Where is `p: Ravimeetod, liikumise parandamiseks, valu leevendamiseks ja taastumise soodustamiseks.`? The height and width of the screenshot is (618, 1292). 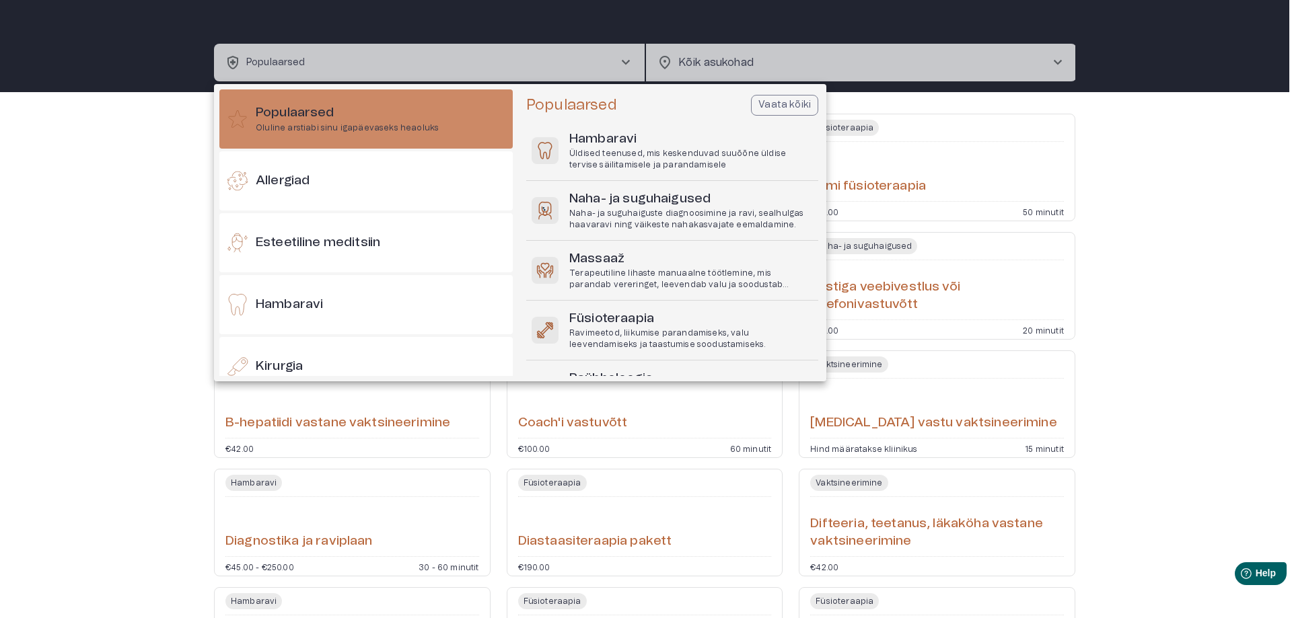 p: Ravimeetod, liikumise parandamiseks, valu leevendamiseks ja taastumise soodustamiseks. is located at coordinates (691, 339).